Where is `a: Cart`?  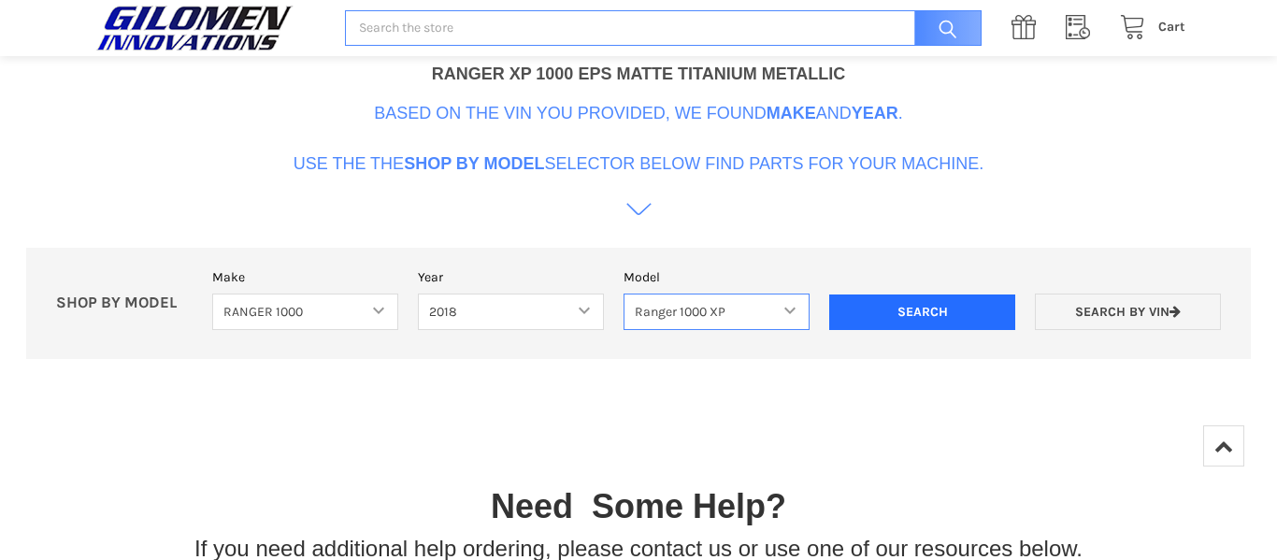 a: Cart is located at coordinates (1147, 27).